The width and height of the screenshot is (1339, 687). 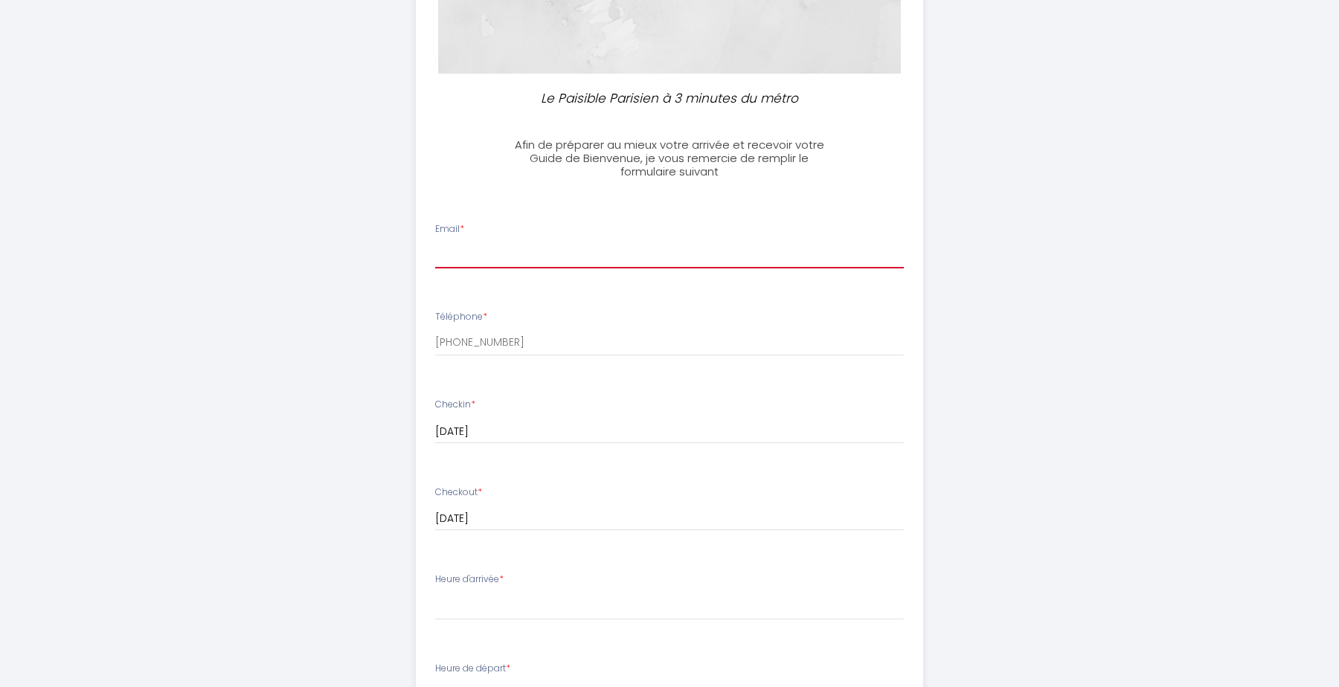 I want to click on label: Heure de départ, so click(x=472, y=669).